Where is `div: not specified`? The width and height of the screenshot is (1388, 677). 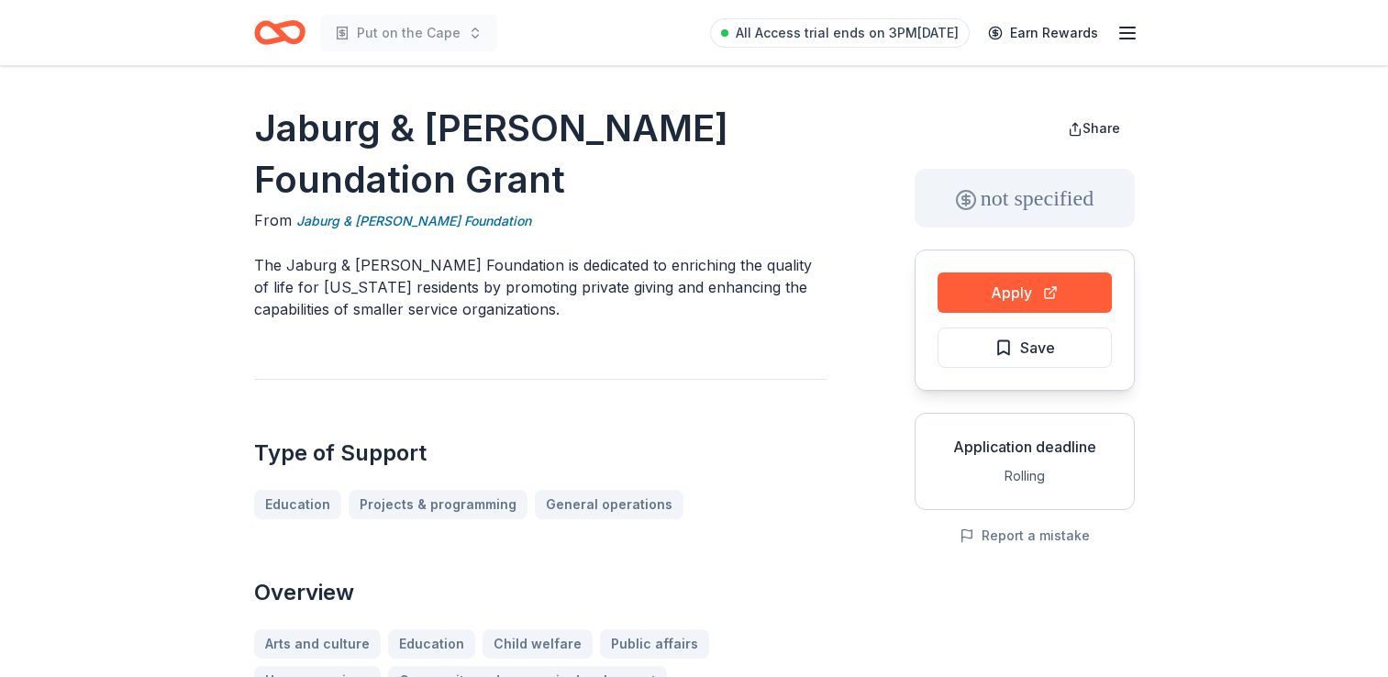 div: not specified is located at coordinates (1025, 198).